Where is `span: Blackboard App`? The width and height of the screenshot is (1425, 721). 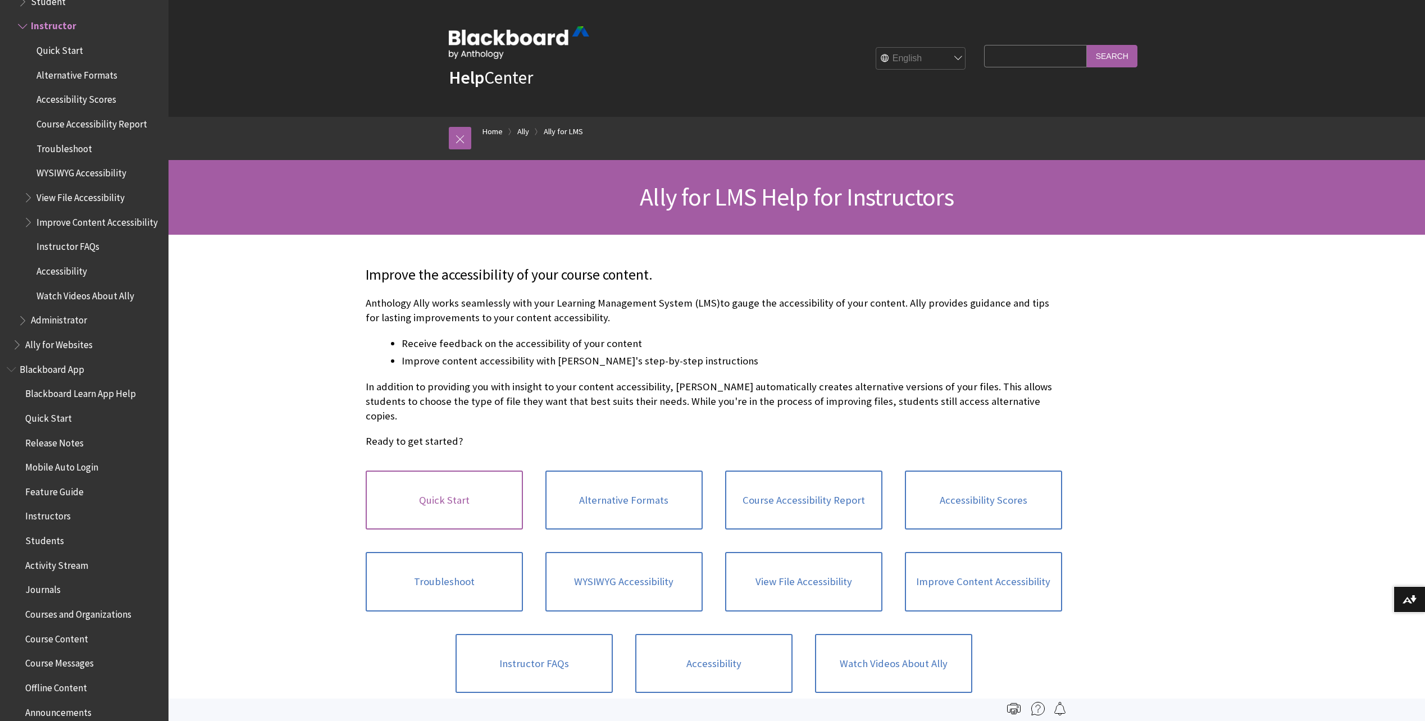 span: Blackboard App is located at coordinates (52, 367).